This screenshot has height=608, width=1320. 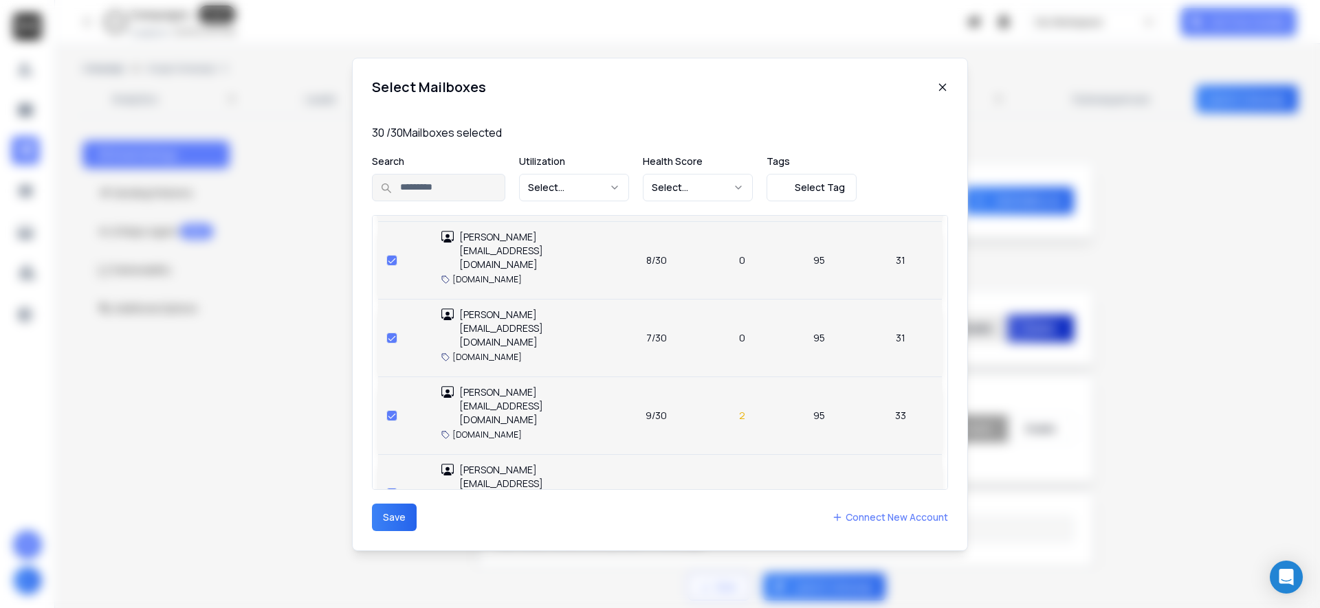 What do you see at coordinates (811, 162) in the screenshot?
I see `p: Tags` at bounding box center [811, 162].